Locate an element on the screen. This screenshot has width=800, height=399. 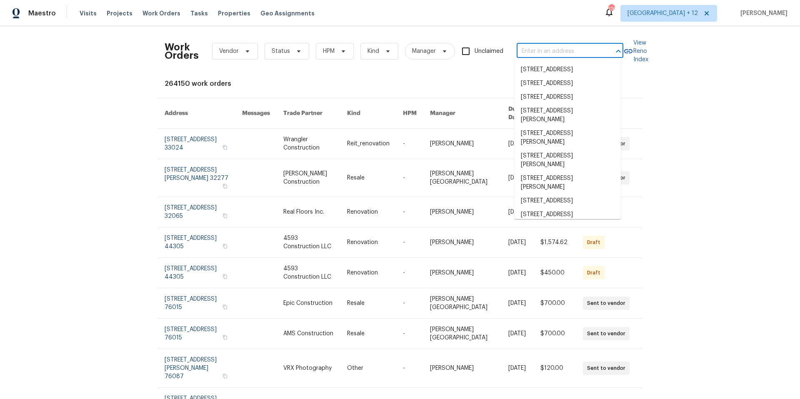
span: Projects is located at coordinates (120, 13).